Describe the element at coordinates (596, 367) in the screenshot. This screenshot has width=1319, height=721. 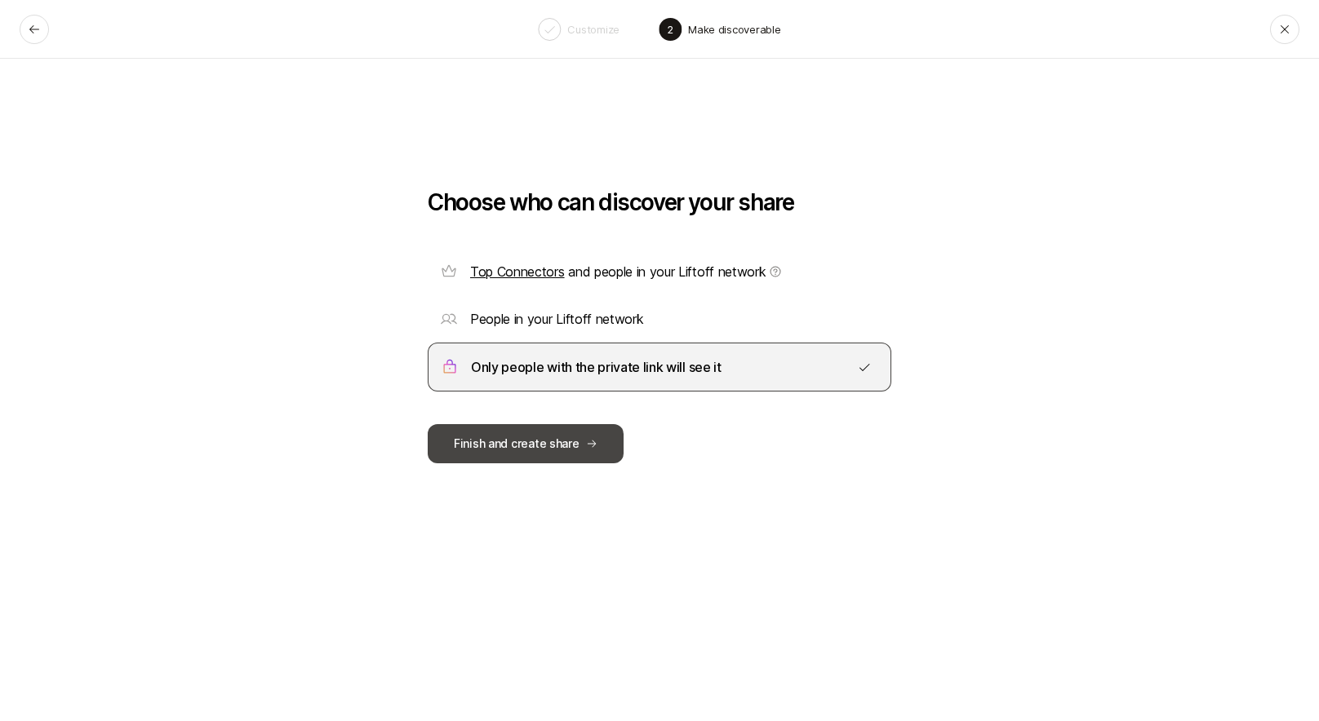
I see `p: Only people with the private link will see it` at that location.